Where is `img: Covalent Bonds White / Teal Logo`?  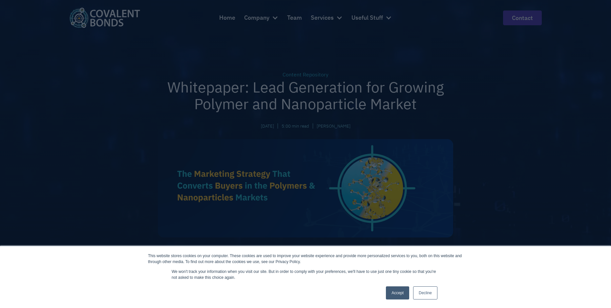 img: Covalent Bonds White / Teal Logo is located at coordinates (105, 17).